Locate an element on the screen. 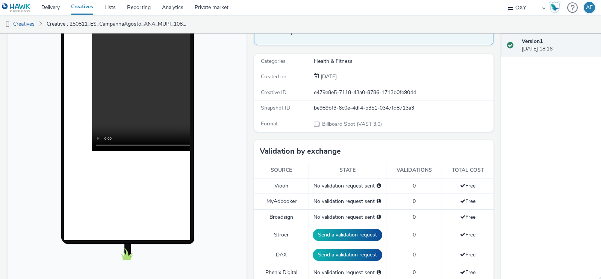 The width and height of the screenshot is (601, 279). td: Stroer is located at coordinates (281, 235).